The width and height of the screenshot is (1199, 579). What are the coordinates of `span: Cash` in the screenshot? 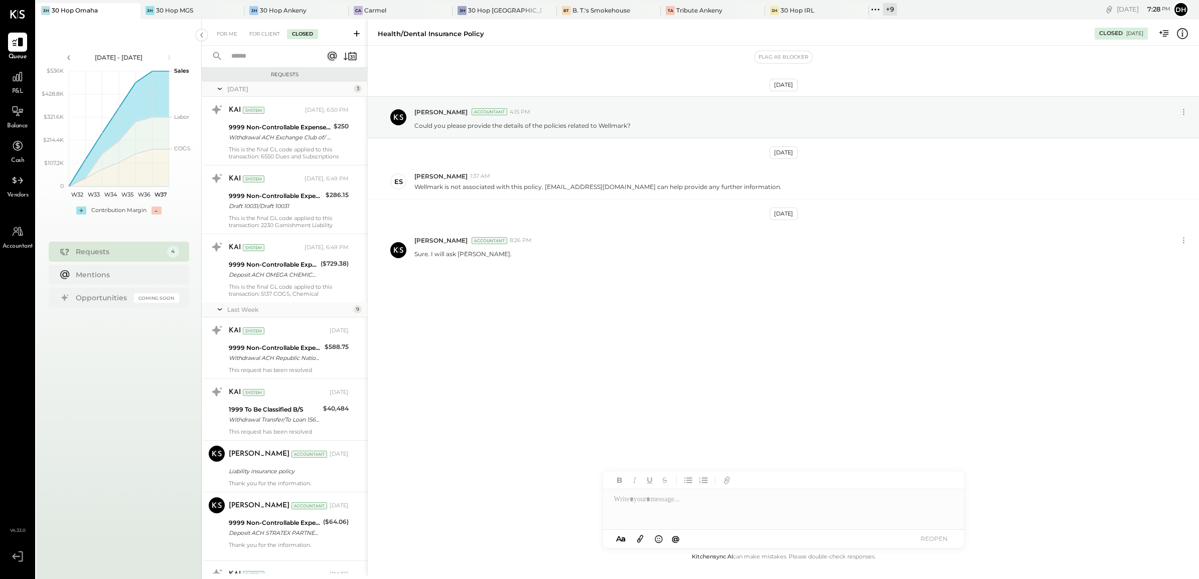 It's located at (18, 161).